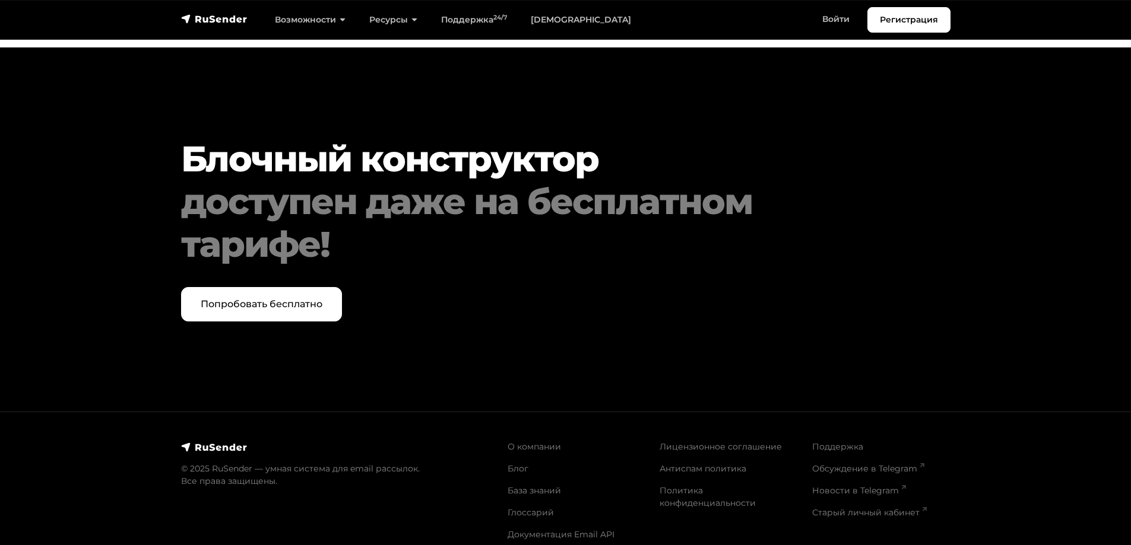 This screenshot has height=545, width=1131. What do you see at coordinates (337, 475) in the screenshot?
I see `p: © 2025 RuSender — умная система для email рассылок. Все права защищены.` at bounding box center [337, 475].